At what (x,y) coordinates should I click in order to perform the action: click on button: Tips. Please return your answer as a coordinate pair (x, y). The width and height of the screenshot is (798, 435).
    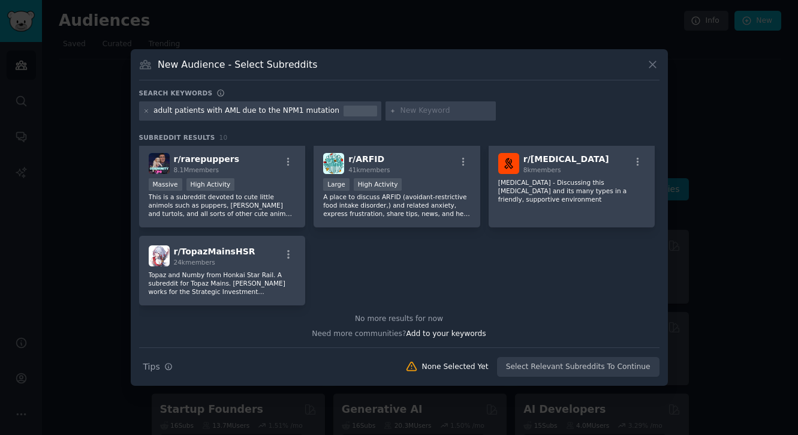
    Looking at the image, I should click on (158, 367).